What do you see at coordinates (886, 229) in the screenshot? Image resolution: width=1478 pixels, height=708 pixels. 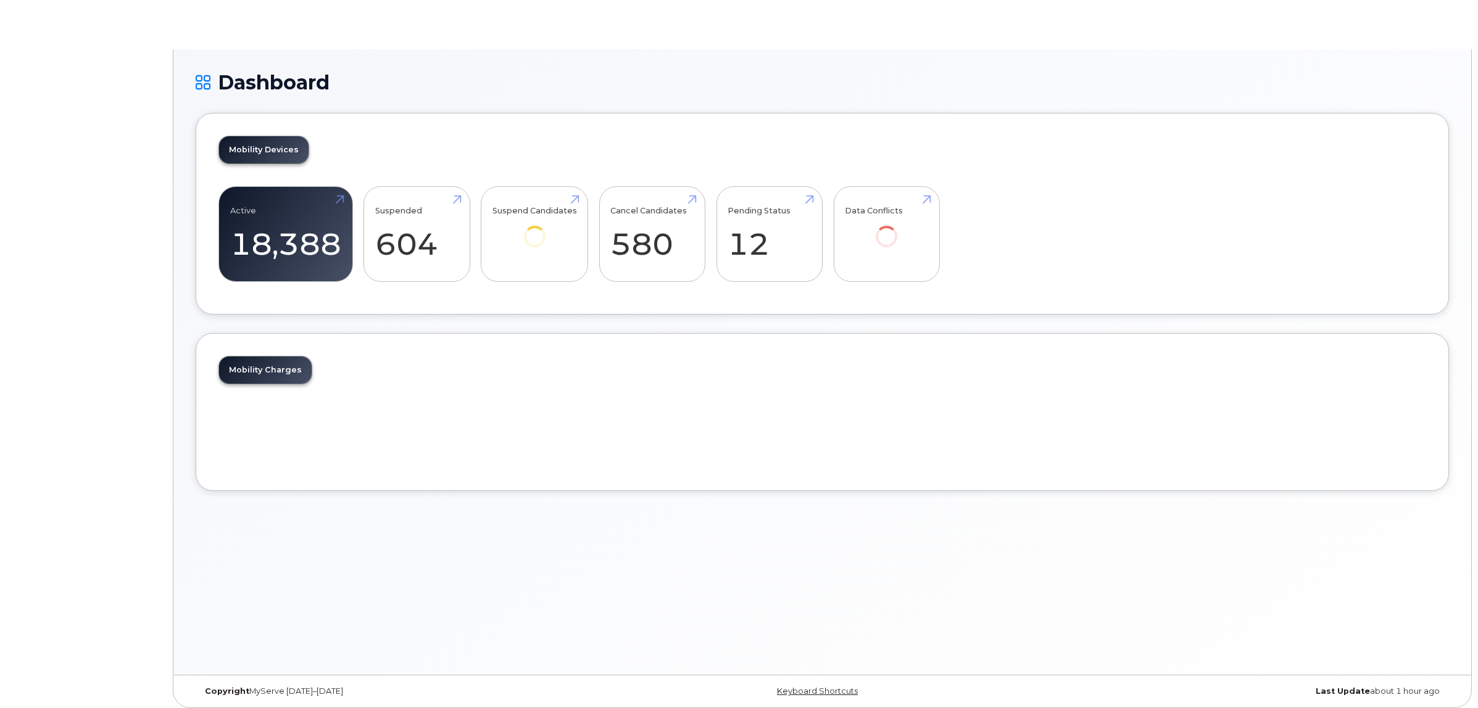 I see `a: Data Conflicts` at bounding box center [886, 229].